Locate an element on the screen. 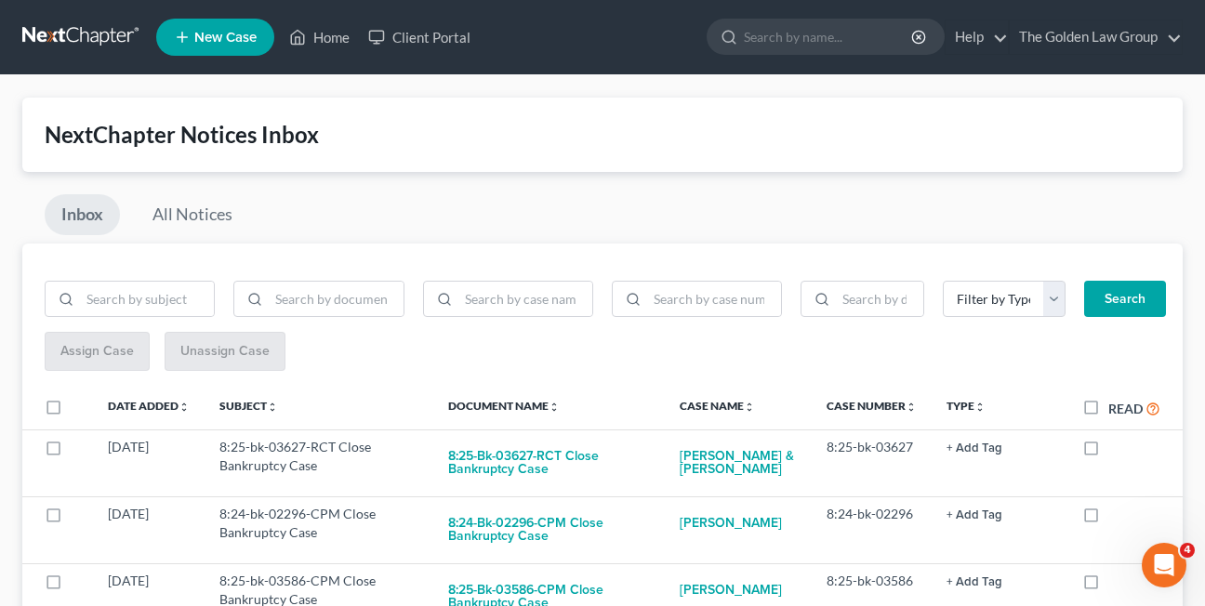  input: Search by case name is located at coordinates (526, 300).